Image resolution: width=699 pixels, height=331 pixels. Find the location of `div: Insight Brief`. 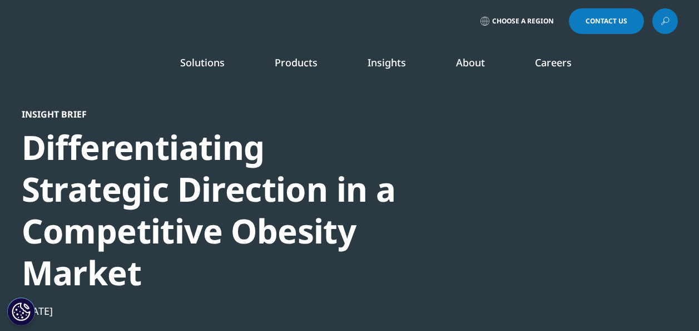

div: Insight Brief is located at coordinates (213, 114).